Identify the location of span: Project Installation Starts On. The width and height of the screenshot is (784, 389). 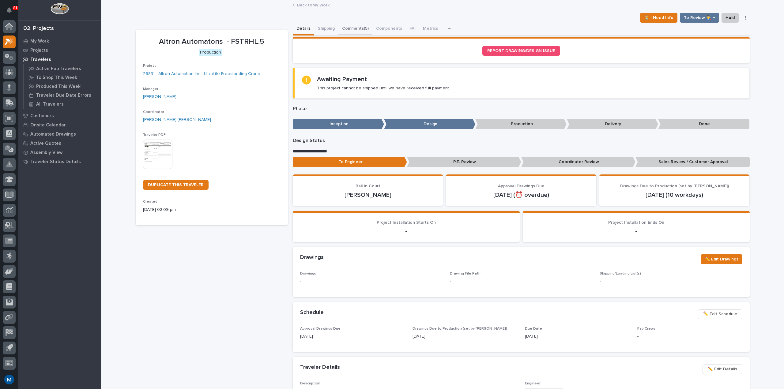
(406, 223).